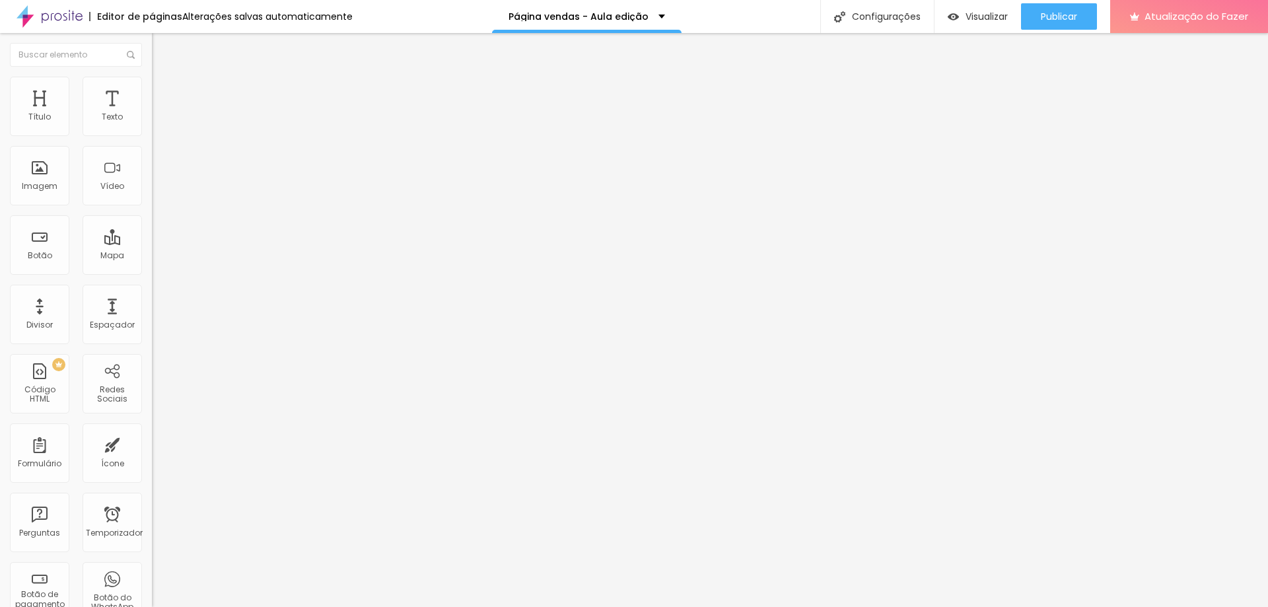 Image resolution: width=1268 pixels, height=607 pixels. What do you see at coordinates (40, 463) in the screenshot?
I see `font: Formulário` at bounding box center [40, 463].